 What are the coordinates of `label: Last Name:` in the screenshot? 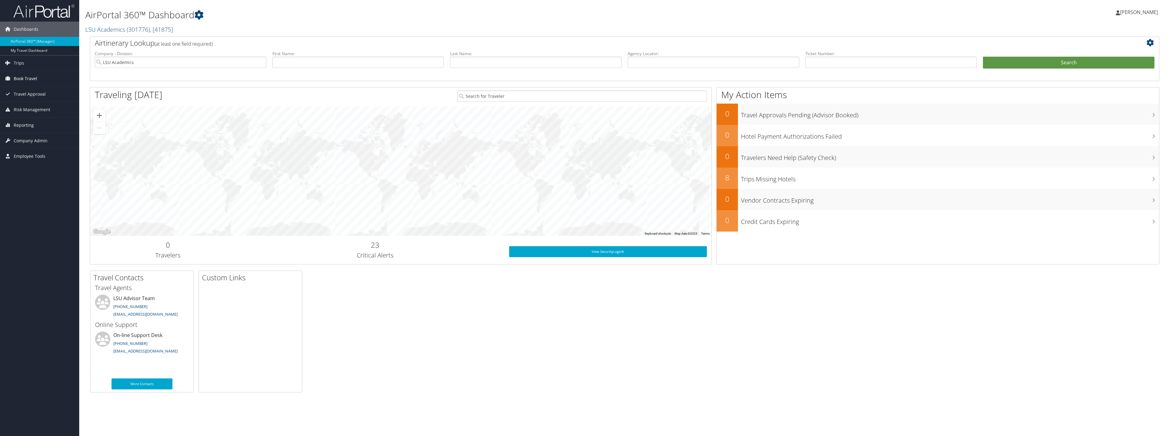 It's located at (536, 54).